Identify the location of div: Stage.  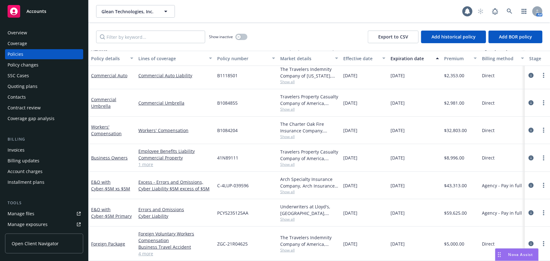
(539, 58).